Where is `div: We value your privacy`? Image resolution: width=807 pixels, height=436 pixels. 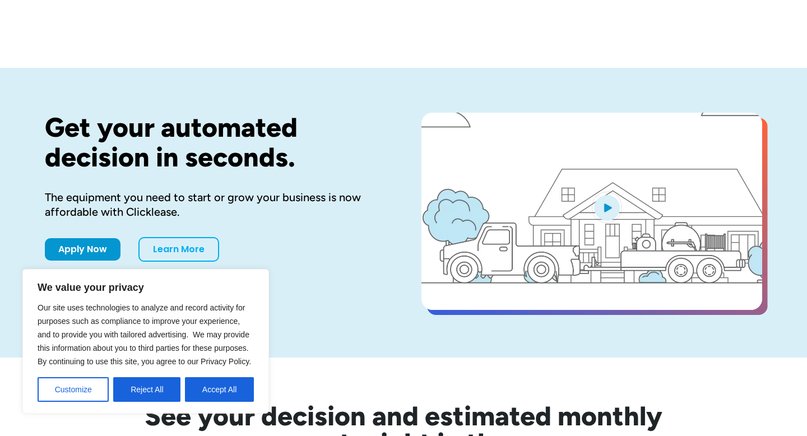 div: We value your privacy is located at coordinates (146, 341).